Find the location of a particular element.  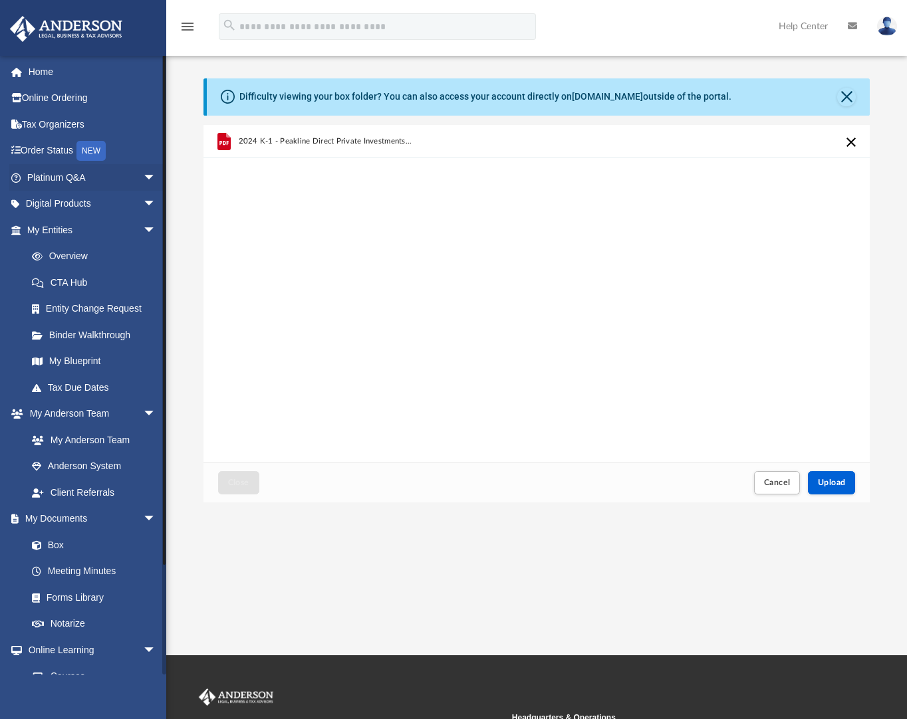

i: search is located at coordinates (229, 25).